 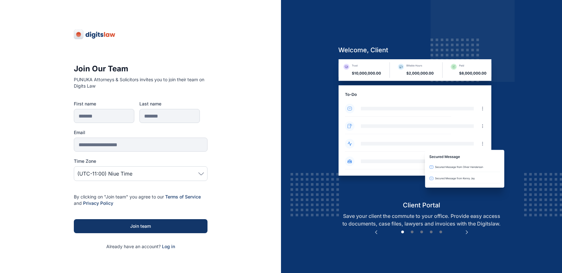 What do you see at coordinates (141, 69) in the screenshot?
I see `h3: Join Our Team` at bounding box center [141, 69].